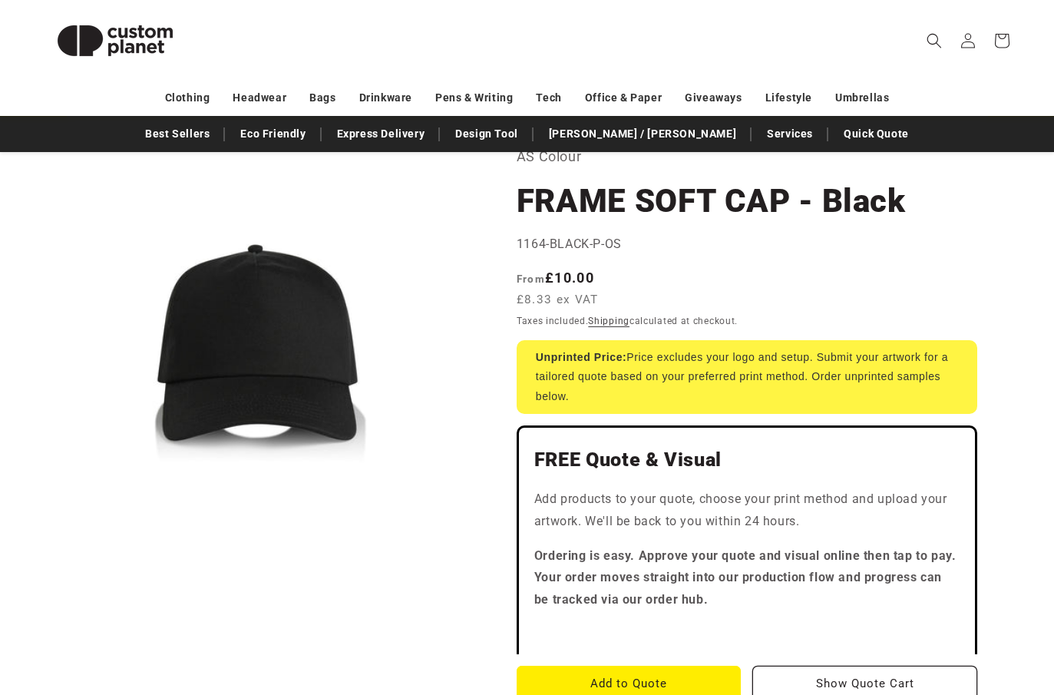 This screenshot has width=1054, height=695. I want to click on a: Giveaways, so click(713, 97).